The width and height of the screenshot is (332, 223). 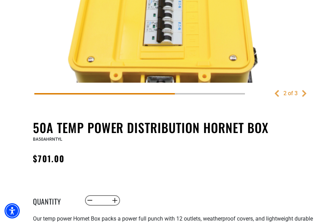 I want to click on h1: 50A Temp Power Distribution Hornet Box, so click(x=180, y=127).